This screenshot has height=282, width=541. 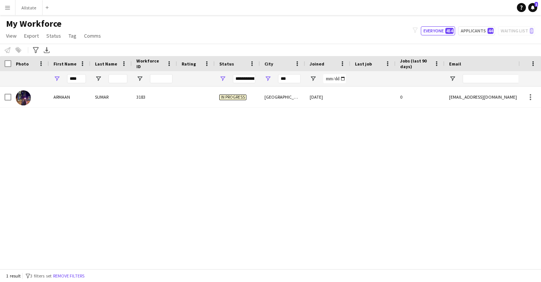 I want to click on span: My Workforce, so click(x=34, y=24).